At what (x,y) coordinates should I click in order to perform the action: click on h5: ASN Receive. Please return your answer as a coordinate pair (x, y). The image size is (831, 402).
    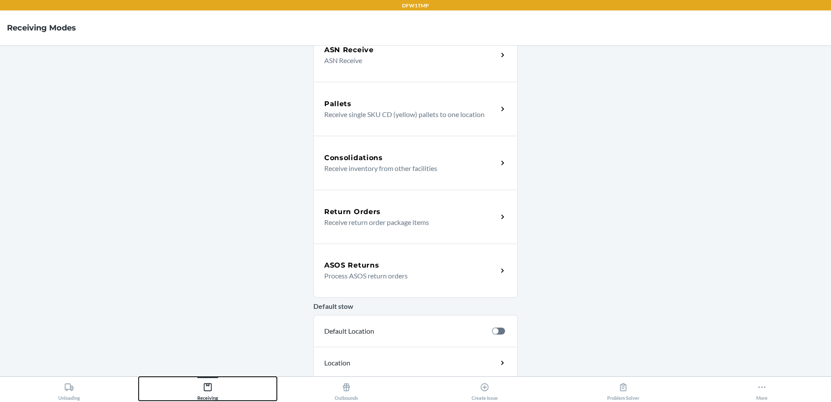
    Looking at the image, I should click on (349, 50).